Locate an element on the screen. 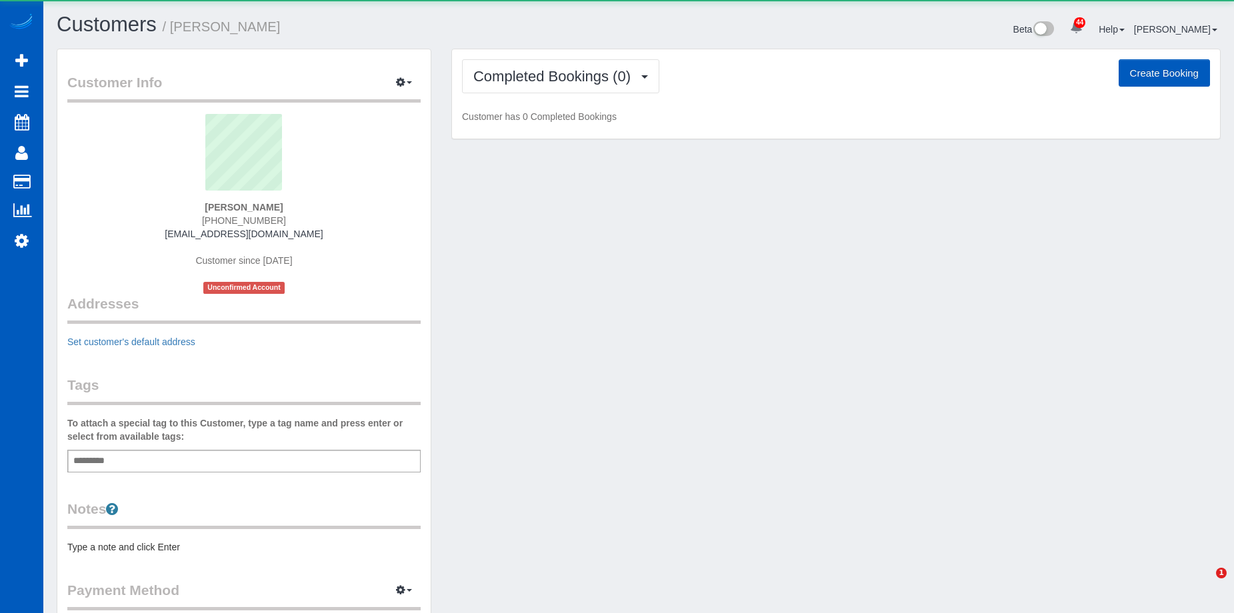 The image size is (1234, 613). button: Completed Bookings (0) is located at coordinates (560, 76).